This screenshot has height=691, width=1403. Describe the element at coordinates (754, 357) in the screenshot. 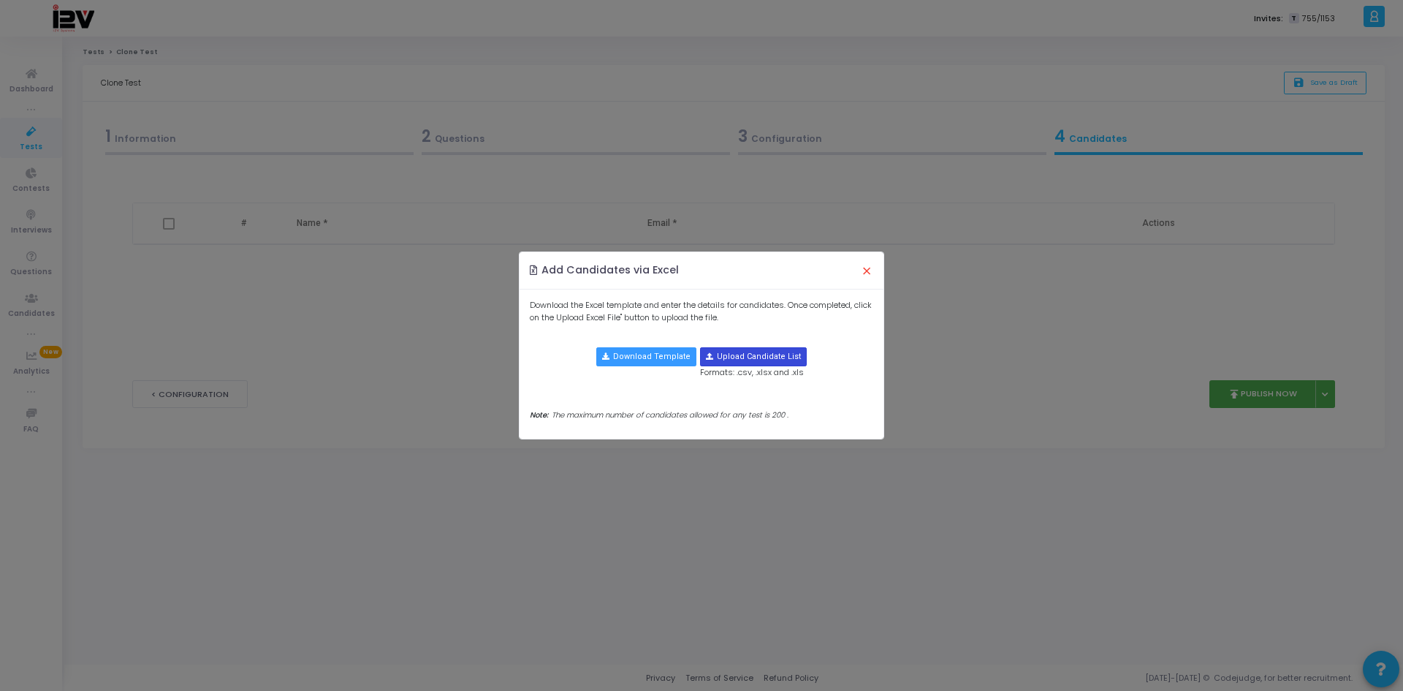

I see `button: Upload Candidate List` at that location.